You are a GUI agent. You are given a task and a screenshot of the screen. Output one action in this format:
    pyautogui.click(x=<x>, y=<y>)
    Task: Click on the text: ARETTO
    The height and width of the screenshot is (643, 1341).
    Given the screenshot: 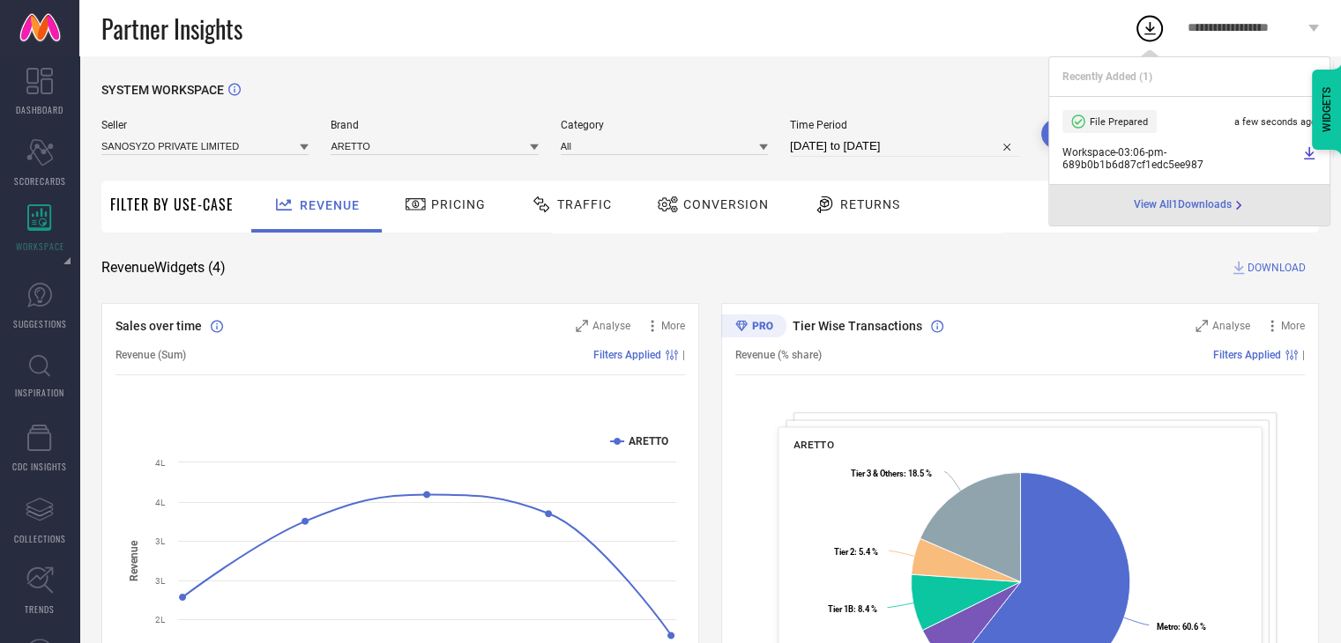 What is the action you would take?
    pyautogui.click(x=648, y=442)
    